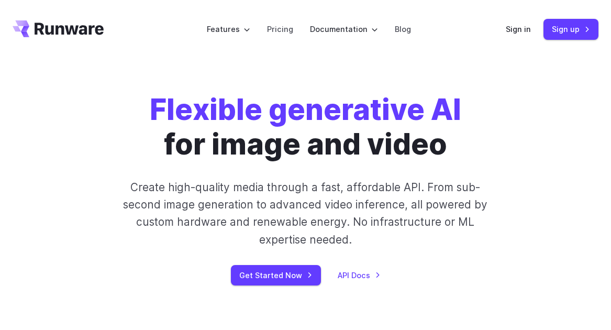 This screenshot has height=330, width=611. I want to click on label: Features, so click(228, 29).